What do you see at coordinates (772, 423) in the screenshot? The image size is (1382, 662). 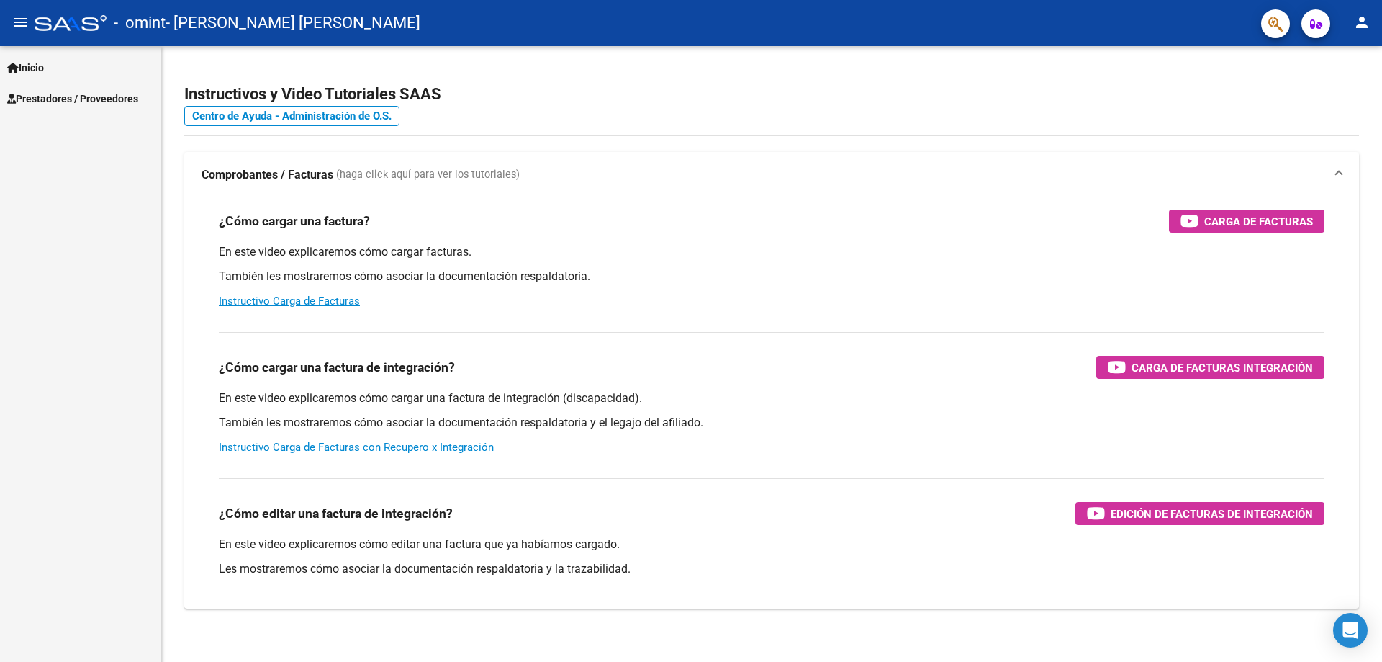 I see `p: También les mostraremos cómo asociar la documentación respaldatoria y el legajo del afiliado.` at bounding box center [772, 423].